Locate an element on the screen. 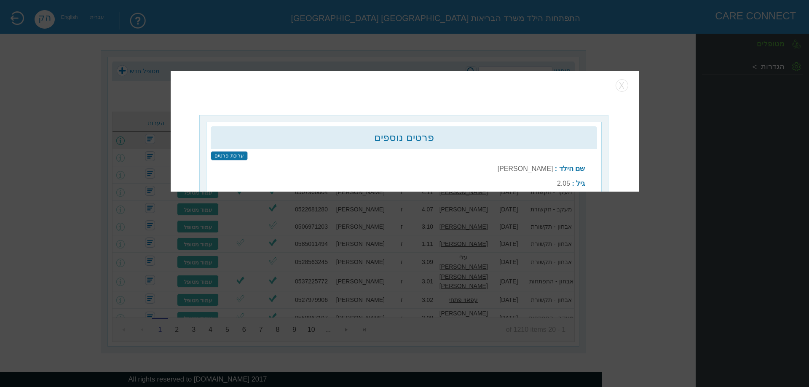 This screenshot has height=387, width=809. input: עריכת פרטים is located at coordinates (229, 156).